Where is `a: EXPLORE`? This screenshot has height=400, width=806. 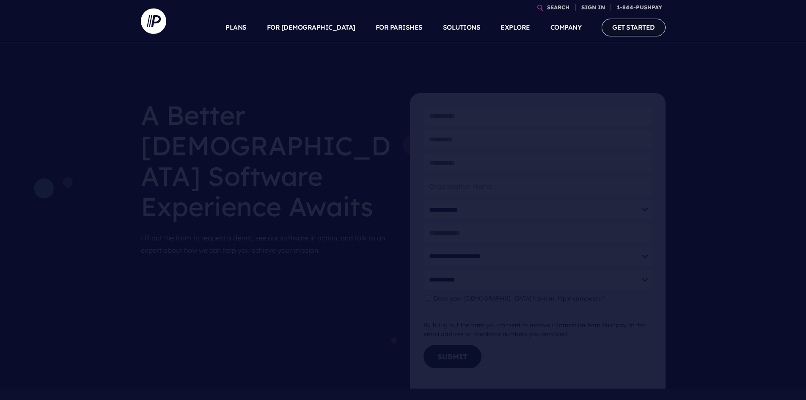
a: EXPLORE is located at coordinates (515, 28).